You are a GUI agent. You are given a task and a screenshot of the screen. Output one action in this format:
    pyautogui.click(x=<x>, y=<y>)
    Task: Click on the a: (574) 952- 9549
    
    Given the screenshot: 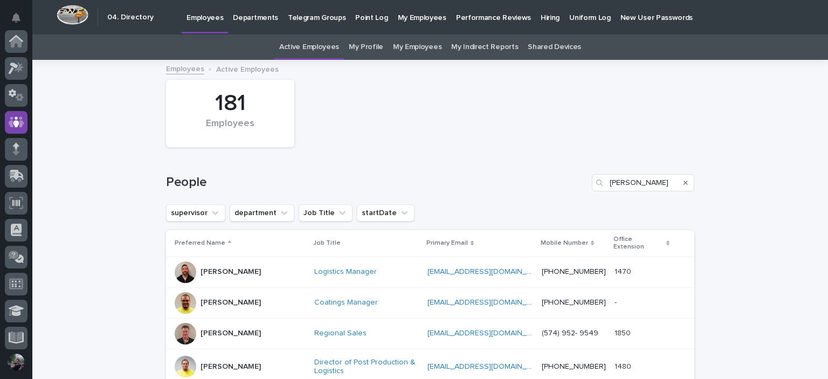 What is the action you would take?
    pyautogui.click(x=570, y=333)
    